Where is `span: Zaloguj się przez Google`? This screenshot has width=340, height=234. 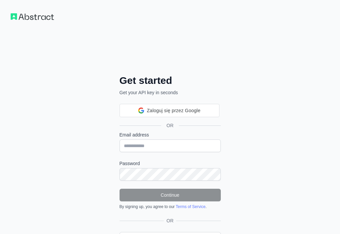 span: Zaloguj się przez Google is located at coordinates (173, 110).